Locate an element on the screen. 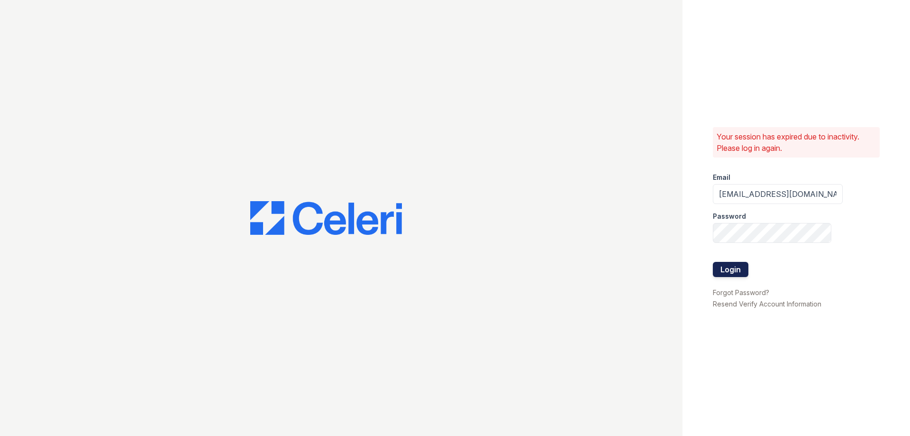 The width and height of the screenshot is (910, 436). p: Your session has expired due to inactivity. Please log in again. is located at coordinates (796, 142).